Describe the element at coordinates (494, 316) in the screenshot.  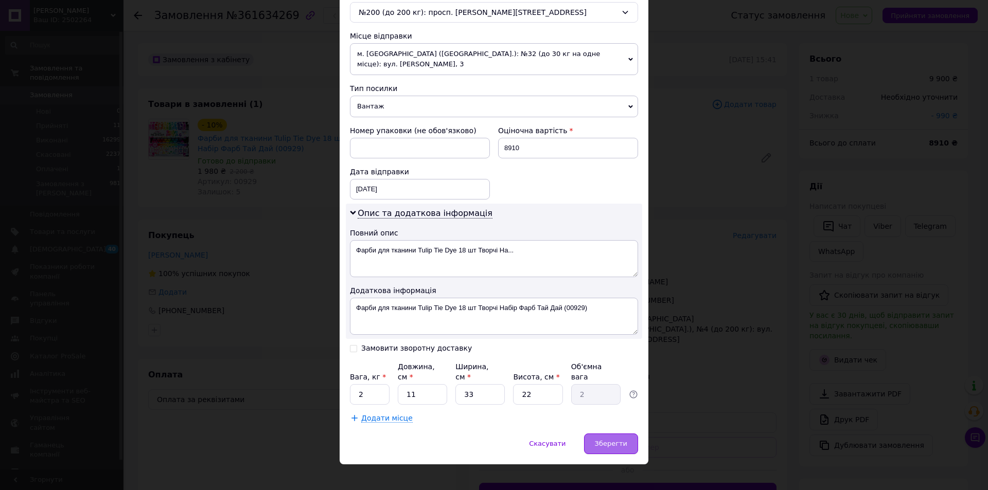
I see `textarea: Фарби для тканини Tulip Tie Dye 18 шт Творчі Набір Фарб Тай Дай (00929)` at that location.